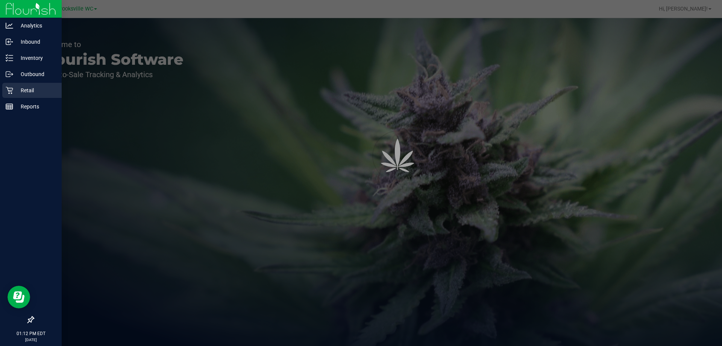 This screenshot has width=722, height=346. I want to click on inline-svg: Outbound, so click(9, 74).